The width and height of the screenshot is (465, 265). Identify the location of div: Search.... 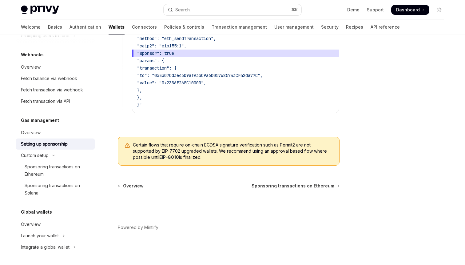
(184, 10).